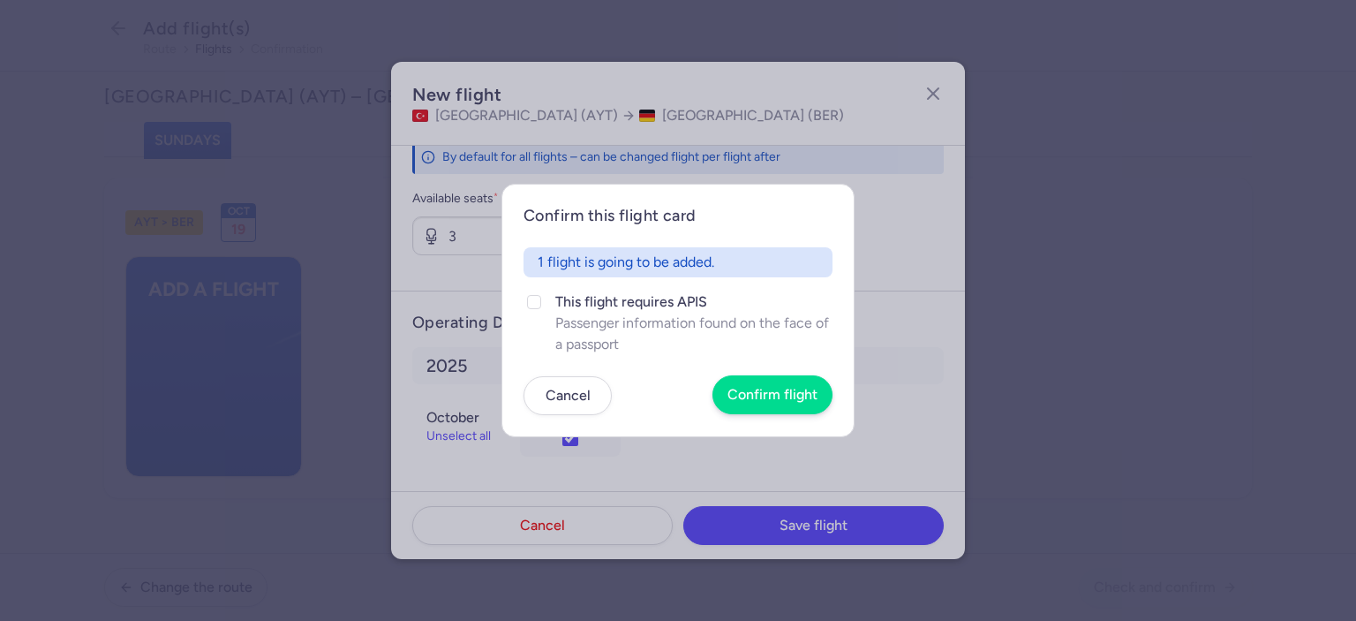  Describe the element at coordinates (694, 334) in the screenshot. I see `span: Passenger information found on the face of a passport` at that location.